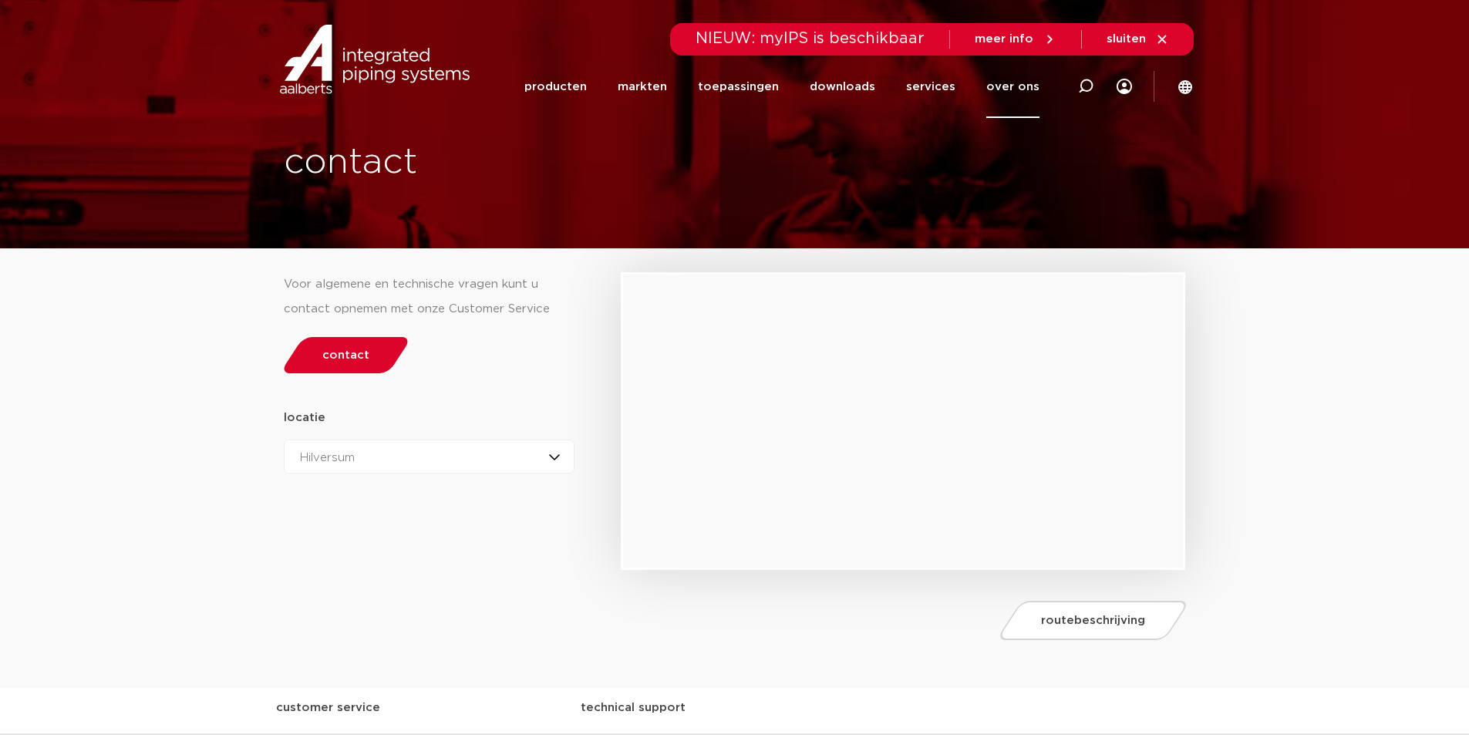 The height and width of the screenshot is (735, 1469). I want to click on a: contact, so click(346, 355).